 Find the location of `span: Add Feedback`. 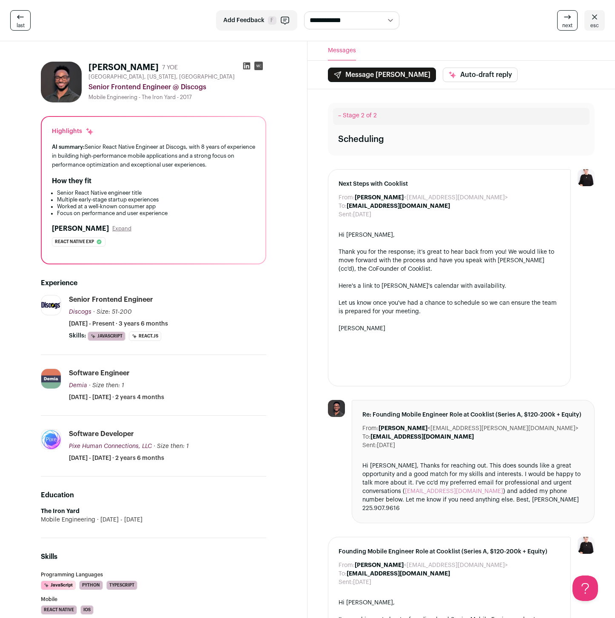

span: Add Feedback is located at coordinates (244, 20).